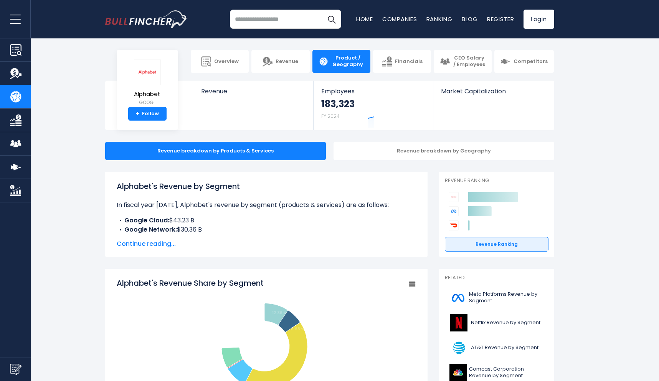  I want to click on span: AT&T Revenue by Segment, so click(505, 347).